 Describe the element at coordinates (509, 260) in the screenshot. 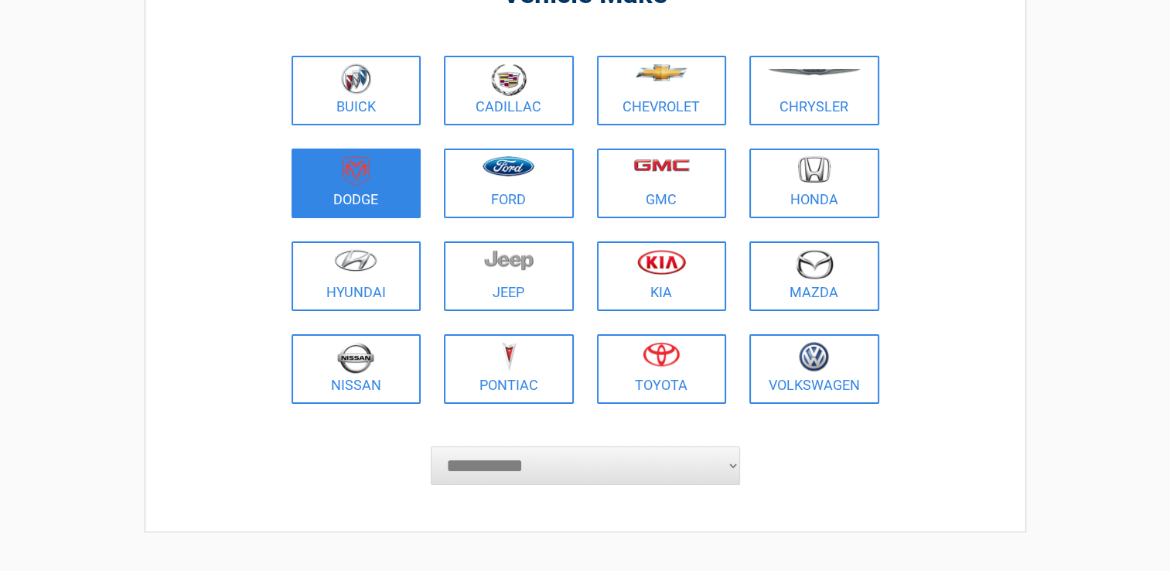

I see `img: jeep` at that location.